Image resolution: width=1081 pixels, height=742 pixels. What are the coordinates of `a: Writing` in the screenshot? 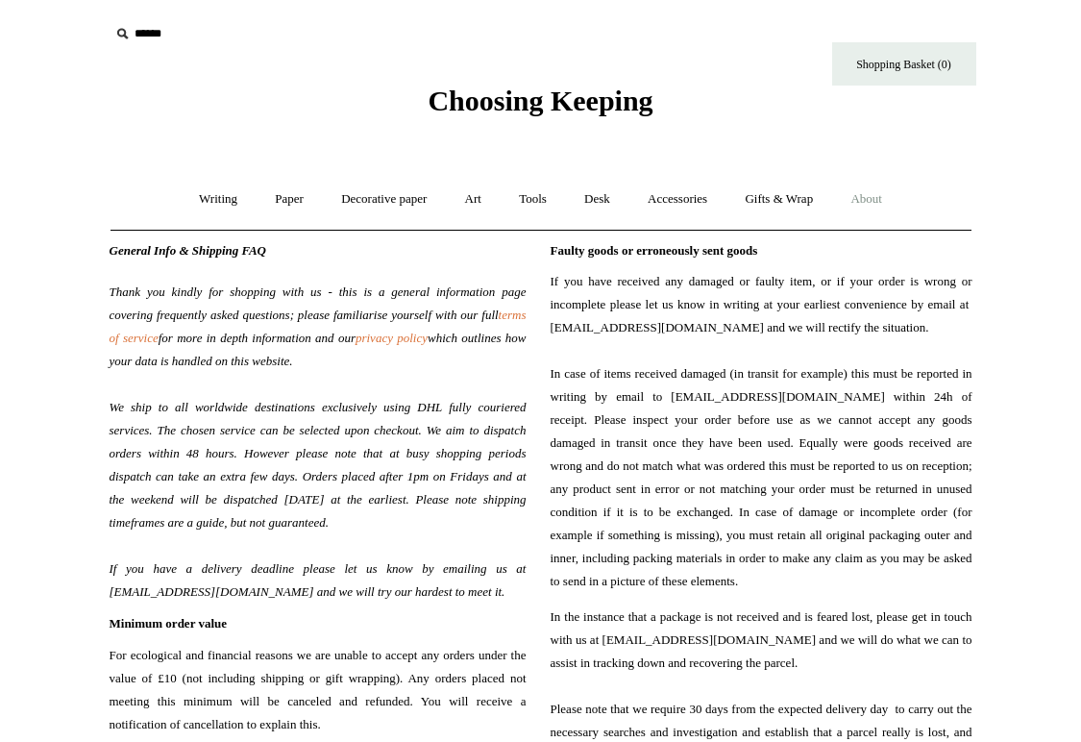 It's located at (218, 199).